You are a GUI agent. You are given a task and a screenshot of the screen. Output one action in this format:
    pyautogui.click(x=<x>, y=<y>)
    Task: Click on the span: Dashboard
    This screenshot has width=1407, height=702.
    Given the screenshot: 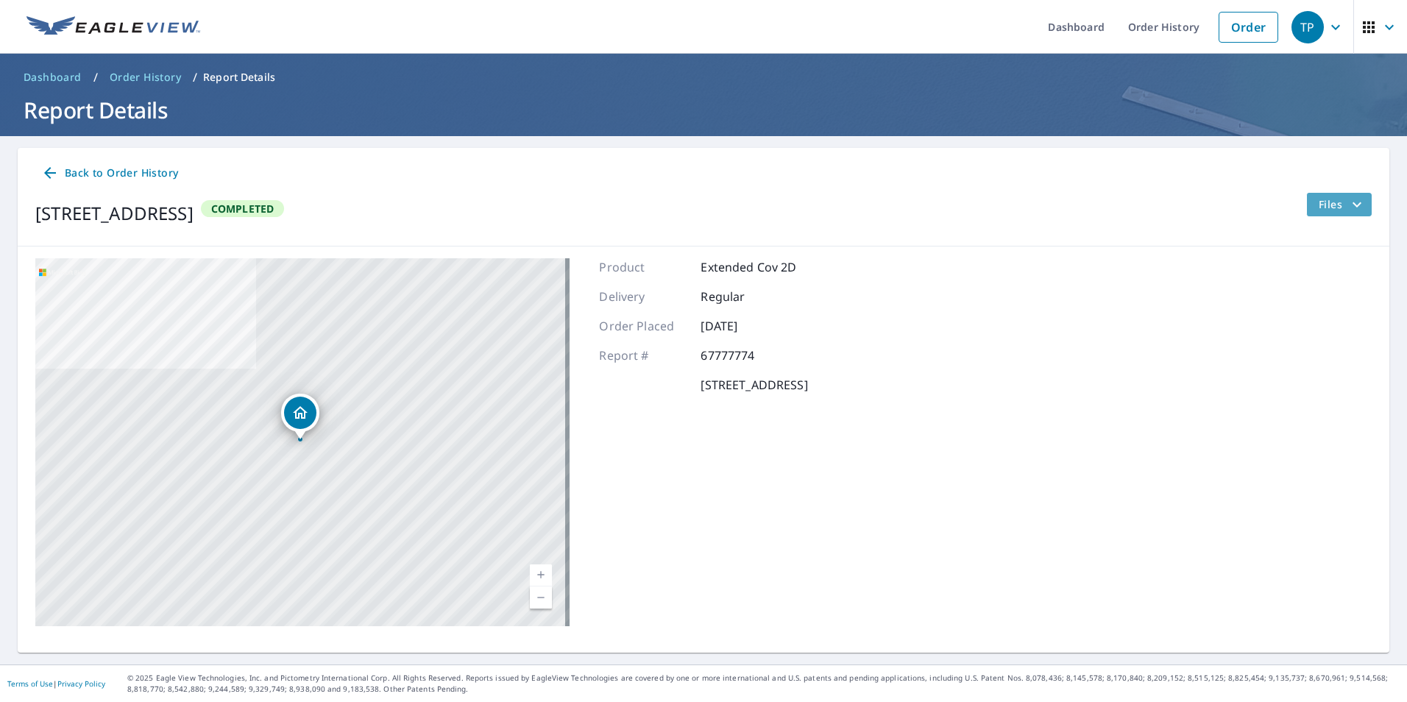 What is the action you would take?
    pyautogui.click(x=52, y=77)
    